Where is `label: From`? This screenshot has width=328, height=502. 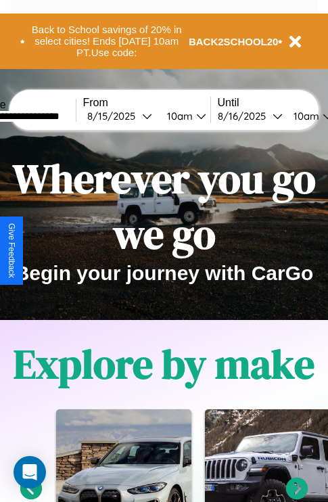
label: From is located at coordinates (147, 103).